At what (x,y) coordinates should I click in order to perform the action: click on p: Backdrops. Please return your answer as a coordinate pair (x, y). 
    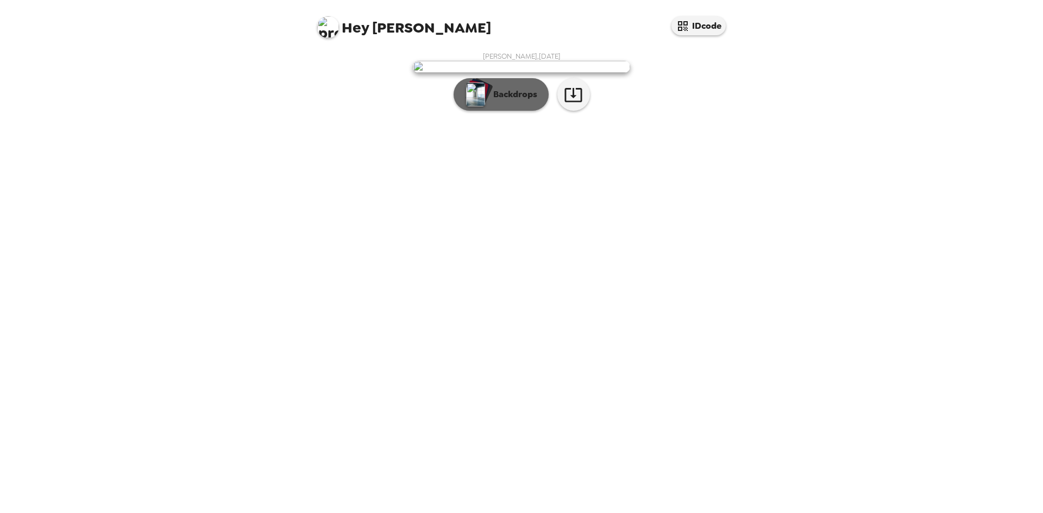
    Looking at the image, I should click on (512, 95).